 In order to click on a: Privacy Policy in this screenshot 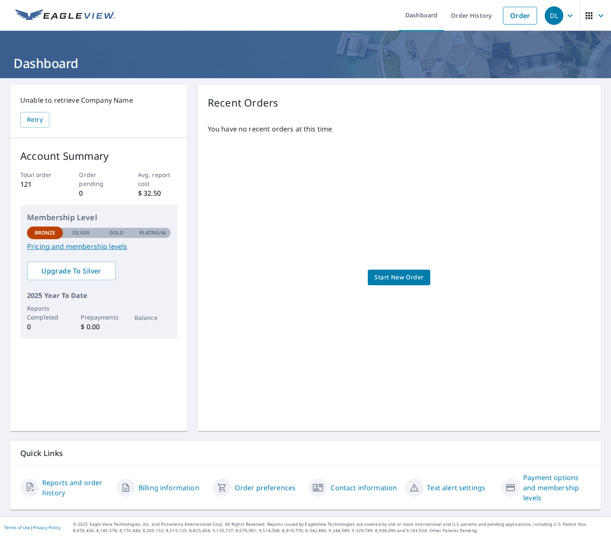, I will do `click(46, 527)`.